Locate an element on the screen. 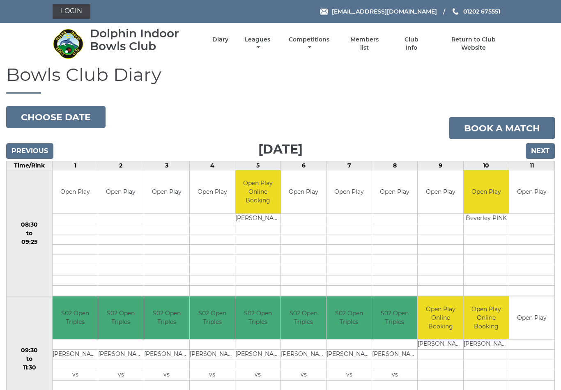 This screenshot has width=561, height=390. td: 3 is located at coordinates (166, 166).